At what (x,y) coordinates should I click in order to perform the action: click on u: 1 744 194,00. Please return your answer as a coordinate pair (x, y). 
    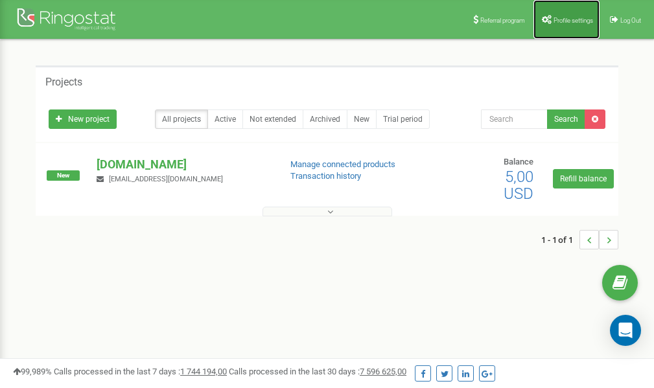
    Looking at the image, I should click on (203, 371).